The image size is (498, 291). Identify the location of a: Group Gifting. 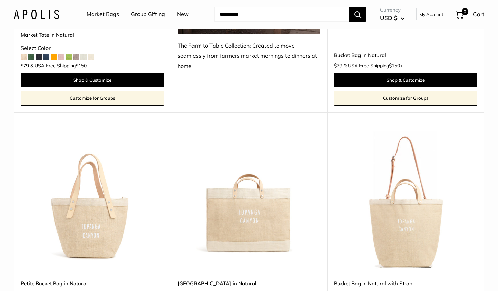
(148, 14).